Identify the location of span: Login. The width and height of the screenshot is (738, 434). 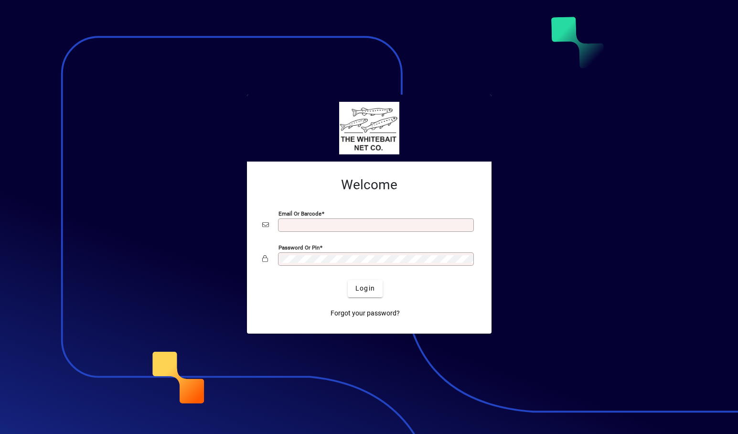
(365, 288).